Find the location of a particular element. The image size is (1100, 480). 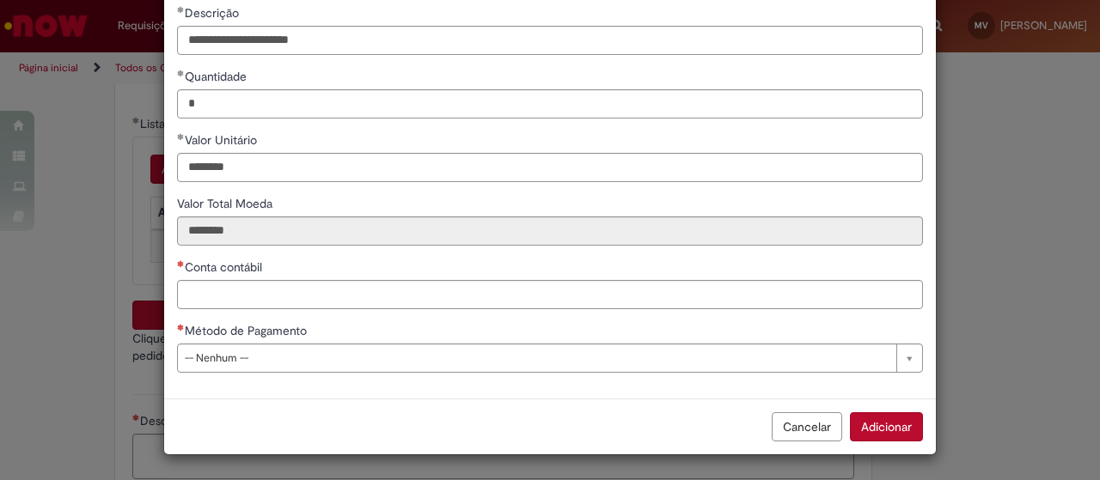

span: Somente leitura - Valor Total Moeda is located at coordinates (226, 204).